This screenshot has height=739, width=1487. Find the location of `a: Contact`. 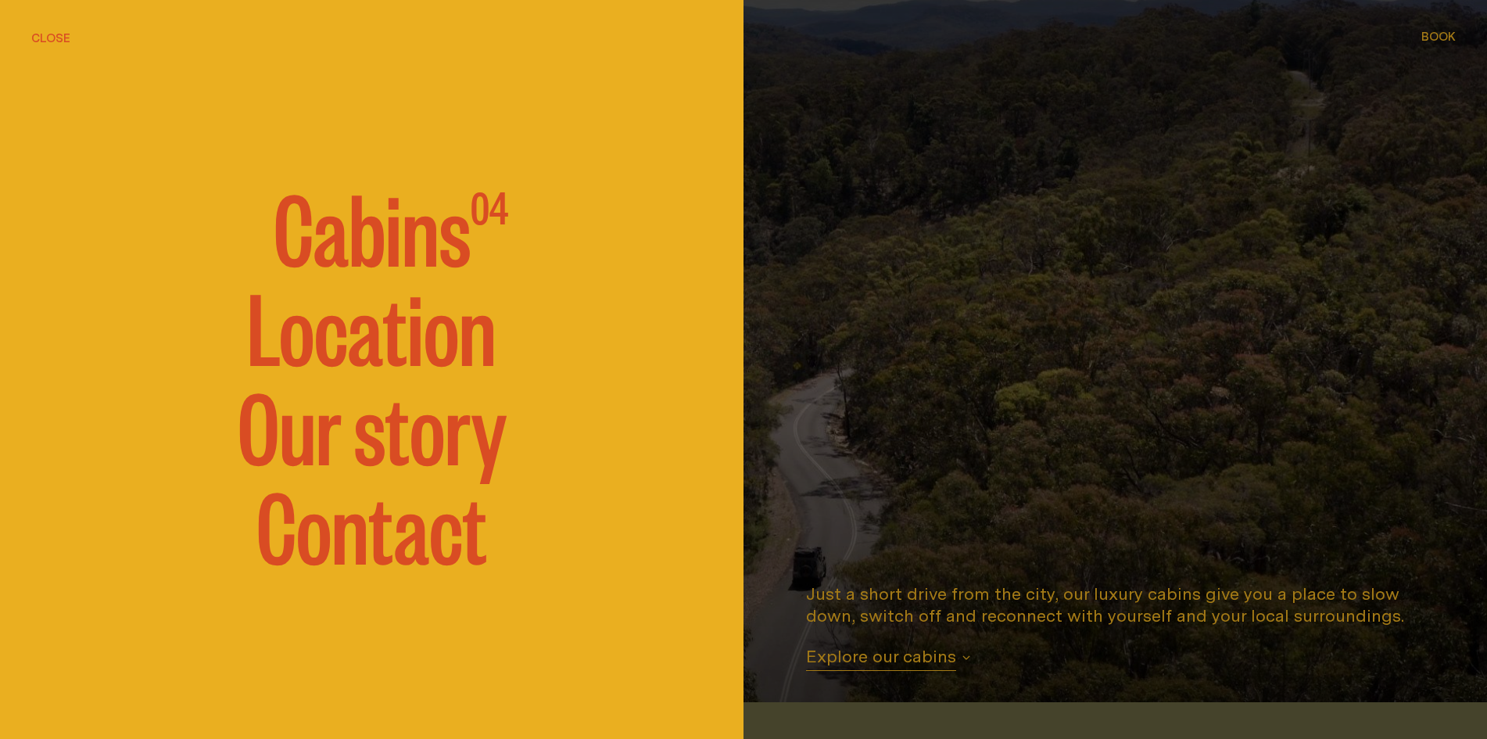

a: Contact is located at coordinates (371, 524).